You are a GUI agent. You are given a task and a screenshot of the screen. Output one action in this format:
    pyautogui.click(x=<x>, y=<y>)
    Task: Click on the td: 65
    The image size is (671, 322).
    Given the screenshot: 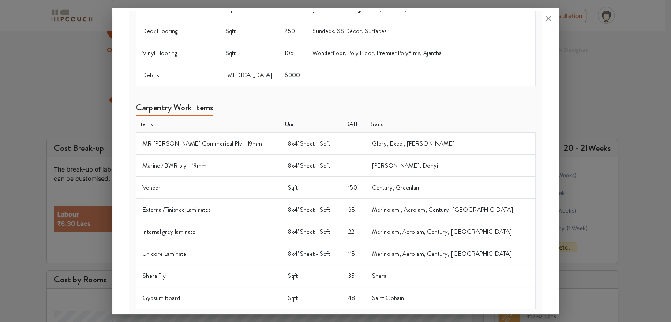 What is the action you would take?
    pyautogui.click(x=354, y=210)
    